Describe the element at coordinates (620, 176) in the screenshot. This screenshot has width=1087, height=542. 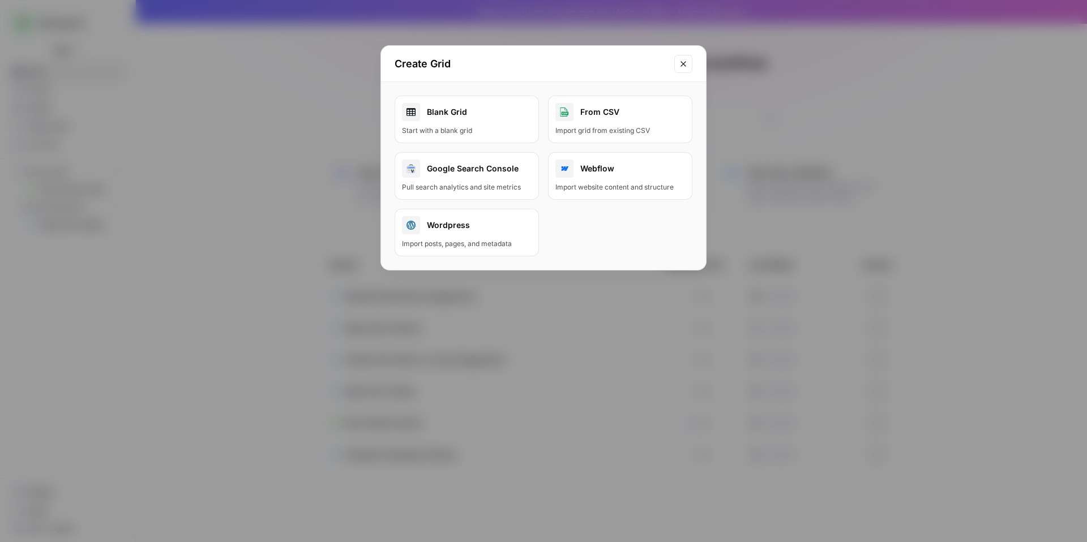
I see `button: WebflowImport website content and structure` at that location.